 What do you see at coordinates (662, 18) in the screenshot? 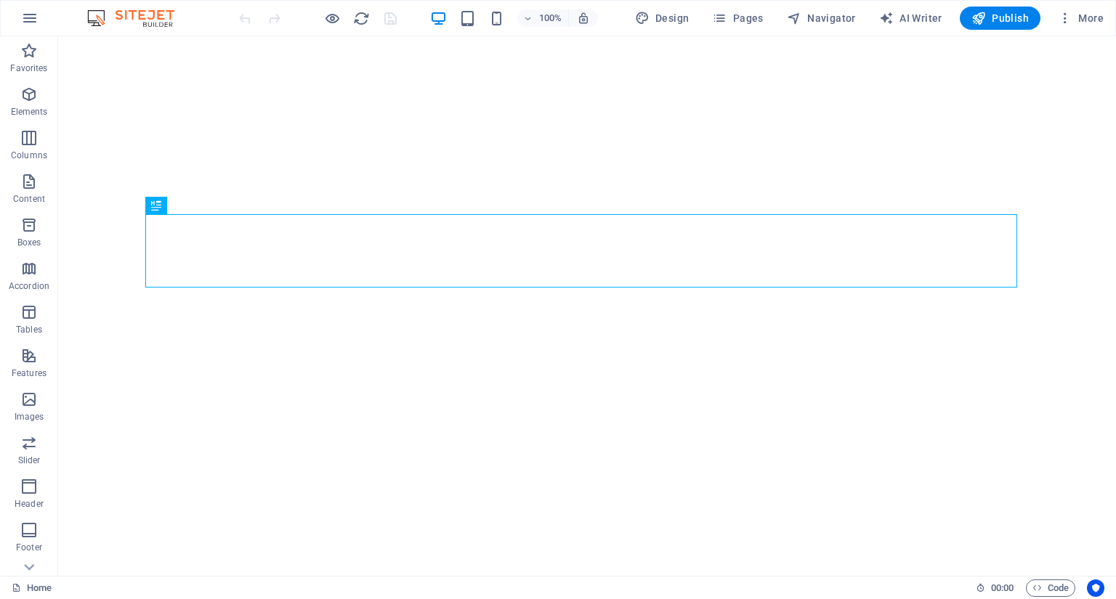
I see `span: Design` at bounding box center [662, 18].